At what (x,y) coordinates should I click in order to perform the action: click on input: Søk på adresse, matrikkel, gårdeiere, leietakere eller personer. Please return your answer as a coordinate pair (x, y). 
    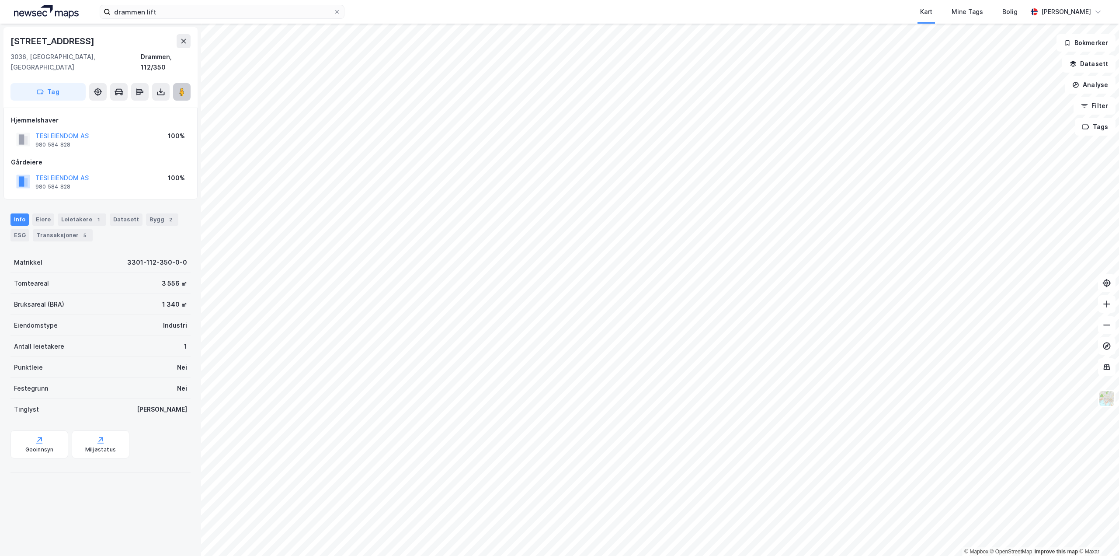
    Looking at the image, I should click on (222, 12).